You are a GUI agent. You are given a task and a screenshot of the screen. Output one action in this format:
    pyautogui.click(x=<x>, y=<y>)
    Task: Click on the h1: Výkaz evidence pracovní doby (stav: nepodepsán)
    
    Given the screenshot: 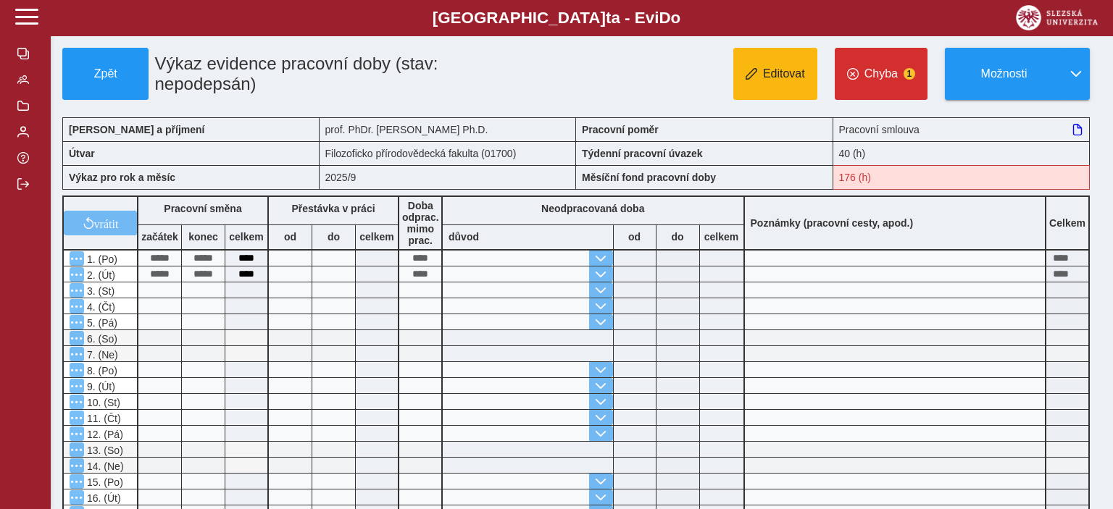 What is the action you would take?
    pyautogui.click(x=322, y=74)
    